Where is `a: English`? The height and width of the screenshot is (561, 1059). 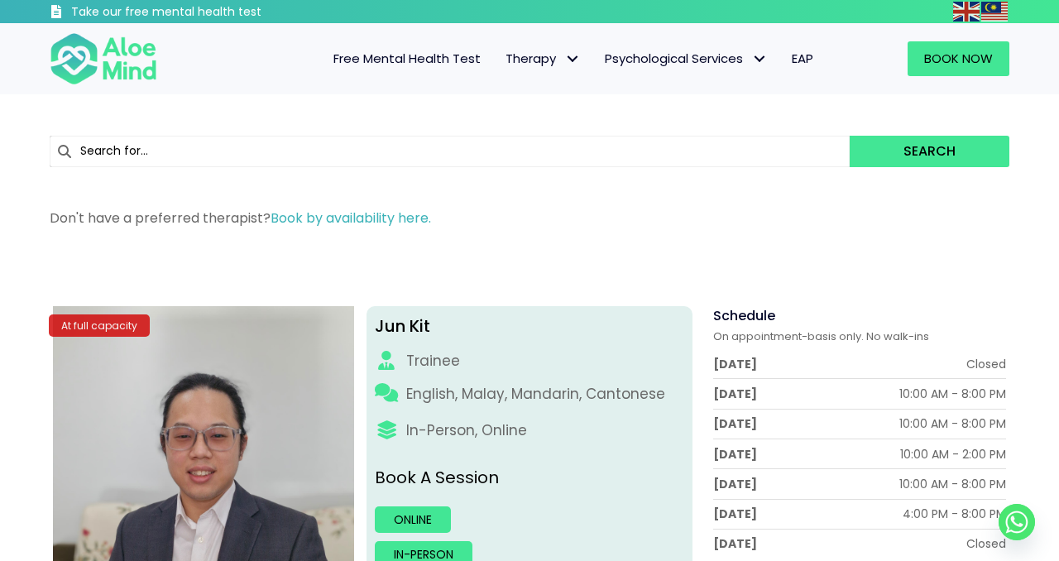
a: English is located at coordinates (967, 11).